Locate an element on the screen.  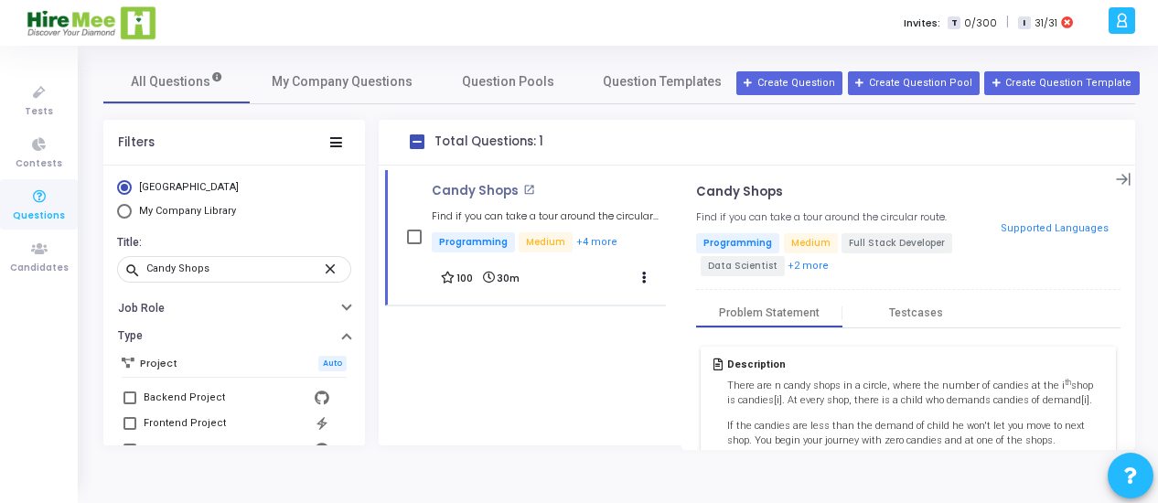
button: Create Question Pool is located at coordinates (914, 83).